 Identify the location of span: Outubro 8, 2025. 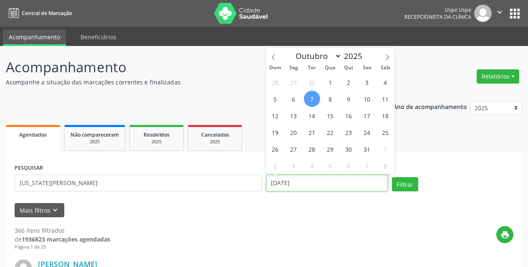
(330, 98).